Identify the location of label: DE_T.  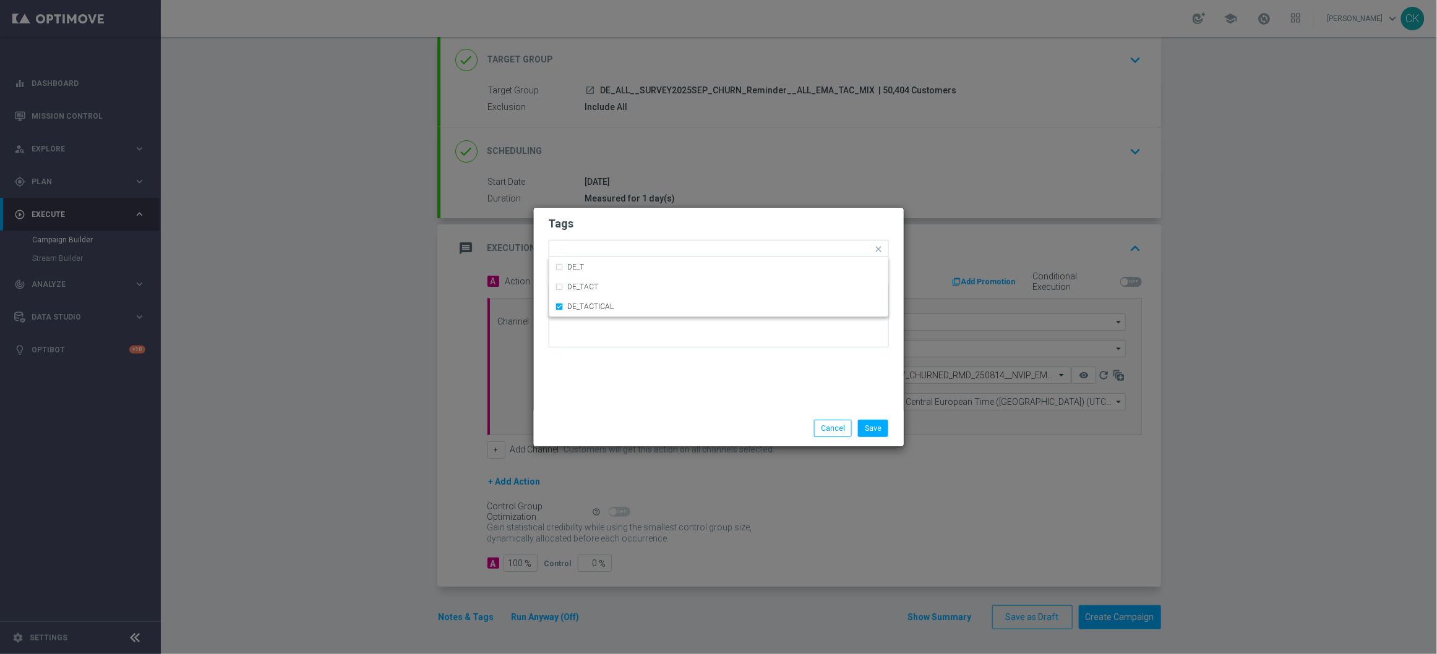
(576, 267).